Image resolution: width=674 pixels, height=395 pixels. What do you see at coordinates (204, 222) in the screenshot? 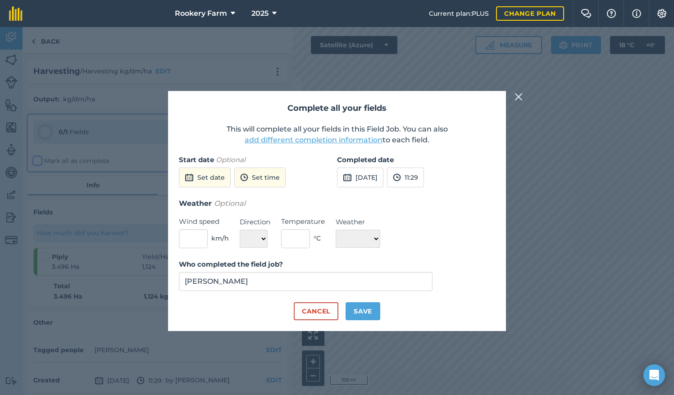
I see `label: Wind speed` at bounding box center [204, 222].